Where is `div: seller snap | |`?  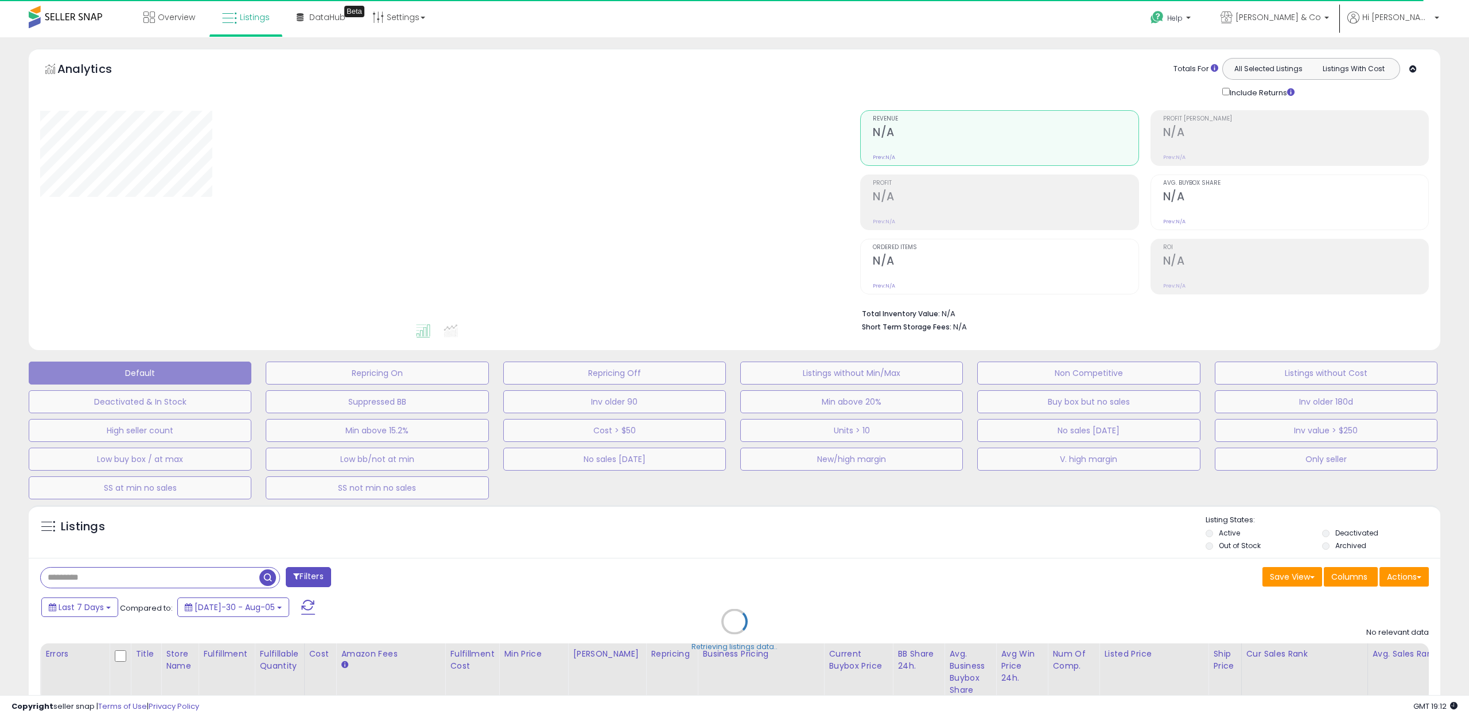 div: seller snap | | is located at coordinates (105, 707).